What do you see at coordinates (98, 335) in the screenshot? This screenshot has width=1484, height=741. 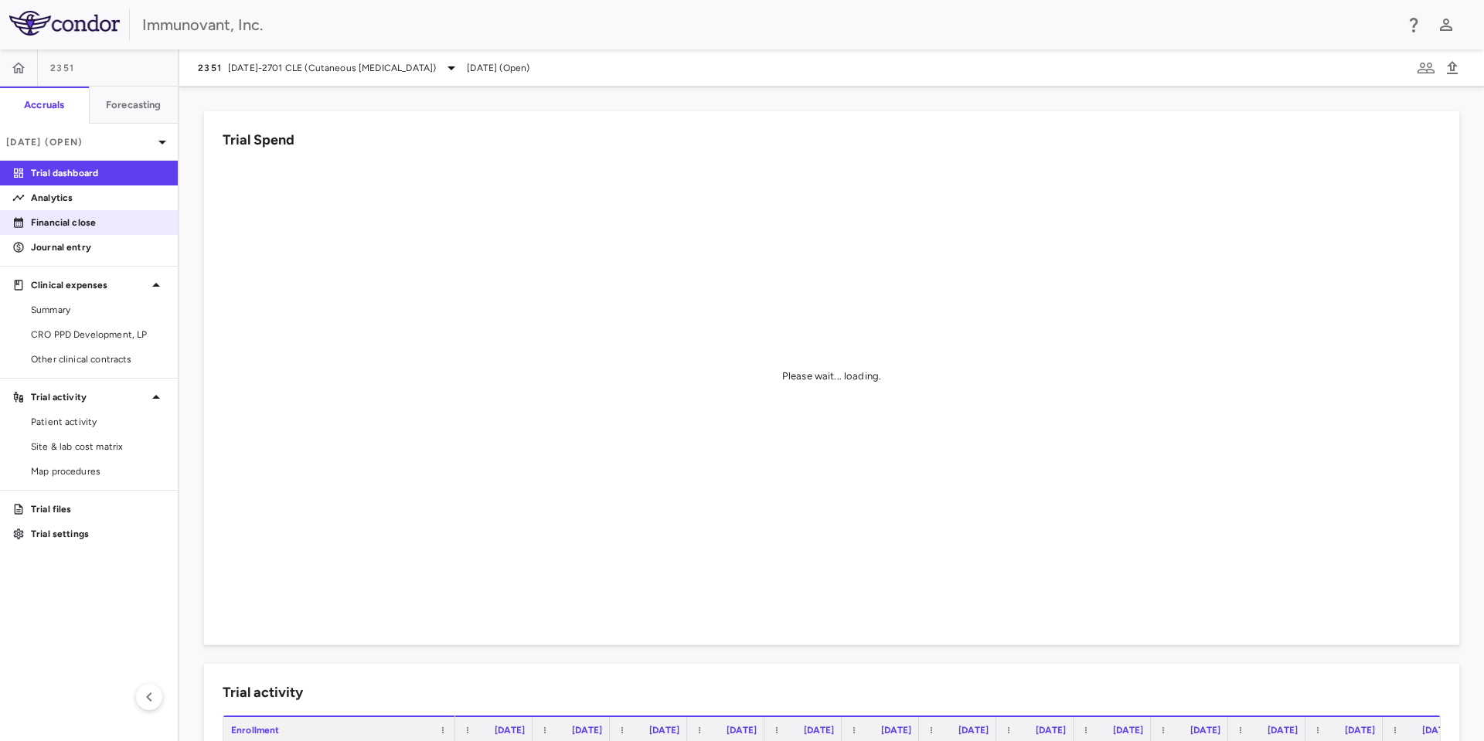 I see `span: CRO PPD Development, LP` at bounding box center [98, 335].